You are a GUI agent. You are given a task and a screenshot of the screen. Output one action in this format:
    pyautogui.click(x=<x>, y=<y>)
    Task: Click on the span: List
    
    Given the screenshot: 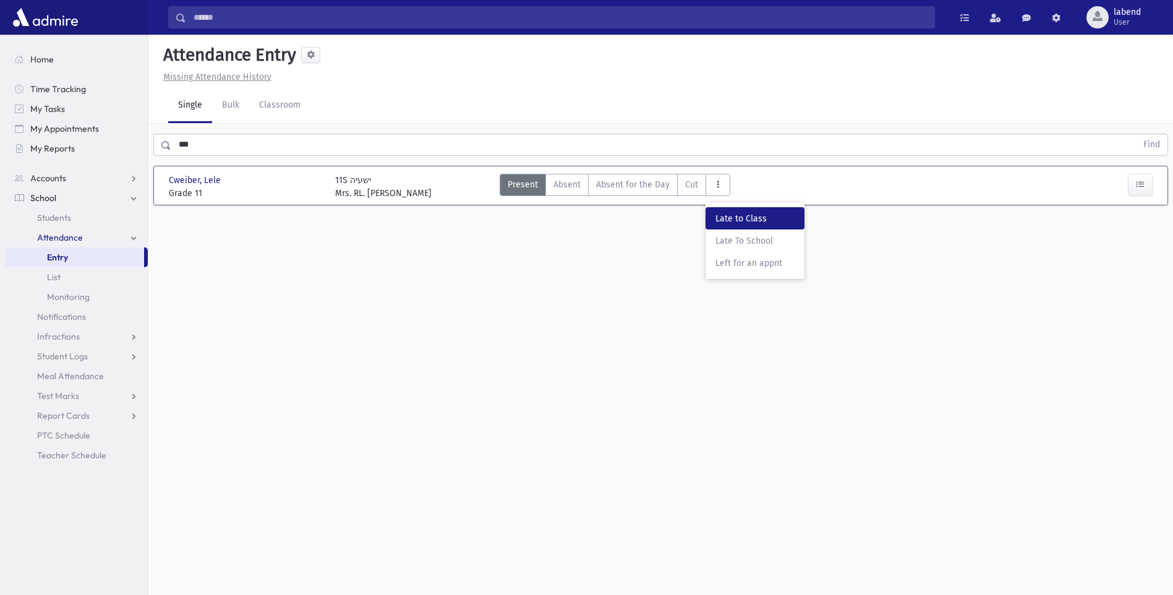 What is the action you would take?
    pyautogui.click(x=54, y=277)
    